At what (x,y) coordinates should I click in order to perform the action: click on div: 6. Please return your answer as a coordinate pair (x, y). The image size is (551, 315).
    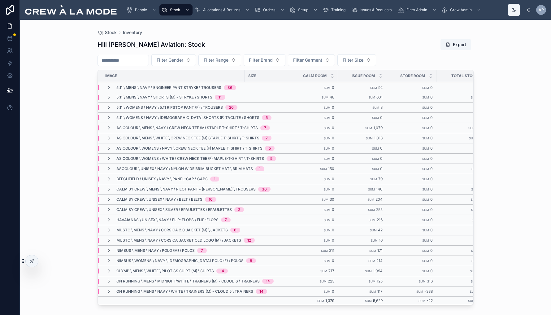
    Looking at the image, I should click on (235, 230).